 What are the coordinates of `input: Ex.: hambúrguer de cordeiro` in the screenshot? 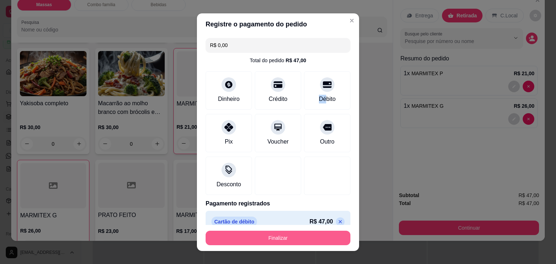 It's located at (278, 45).